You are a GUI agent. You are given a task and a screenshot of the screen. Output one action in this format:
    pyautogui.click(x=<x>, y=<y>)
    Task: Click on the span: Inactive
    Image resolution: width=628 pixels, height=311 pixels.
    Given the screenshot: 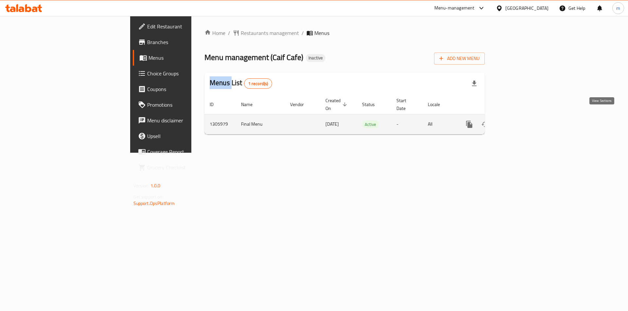 What is the action you would take?
    pyautogui.click(x=315, y=58)
    